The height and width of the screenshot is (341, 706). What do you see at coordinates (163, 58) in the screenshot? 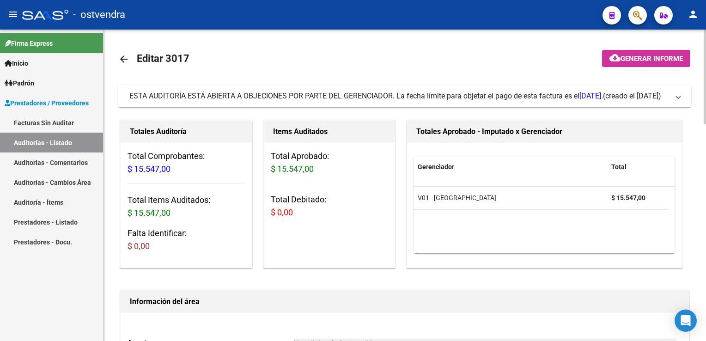
I see `span: Editar 3017` at bounding box center [163, 58].